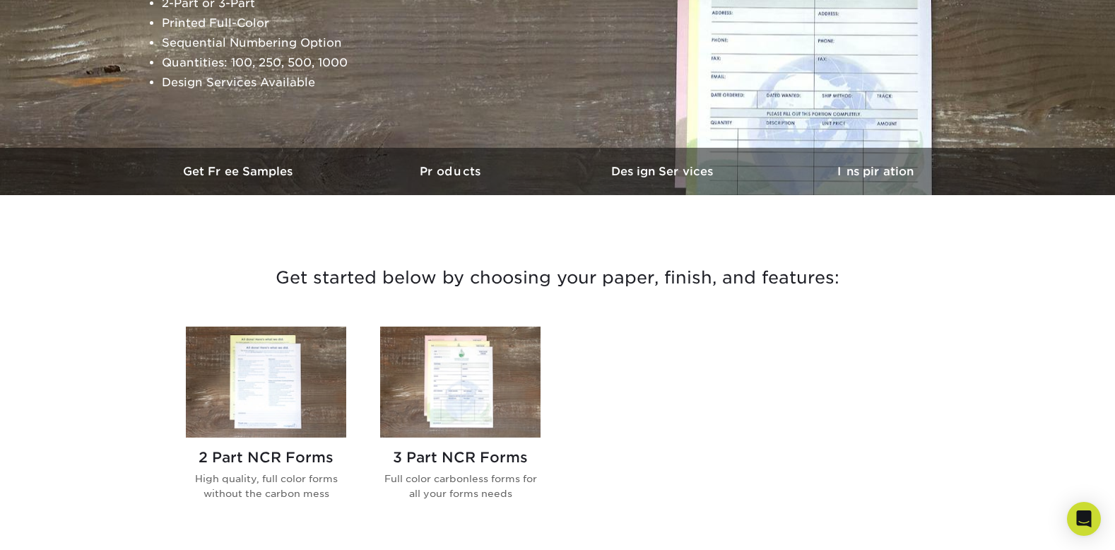  I want to click on h3: Get Free Samples, so click(240, 171).